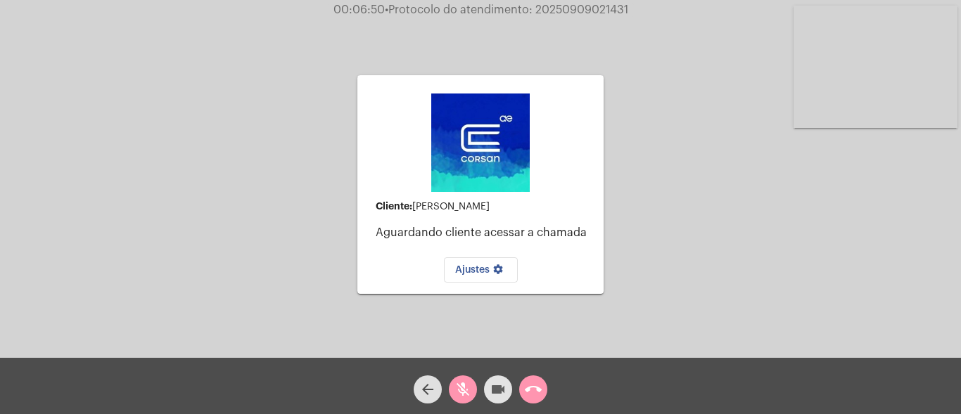 The width and height of the screenshot is (961, 414). Describe the element at coordinates (498, 272) in the screenshot. I see `mat-icon: settings` at that location.